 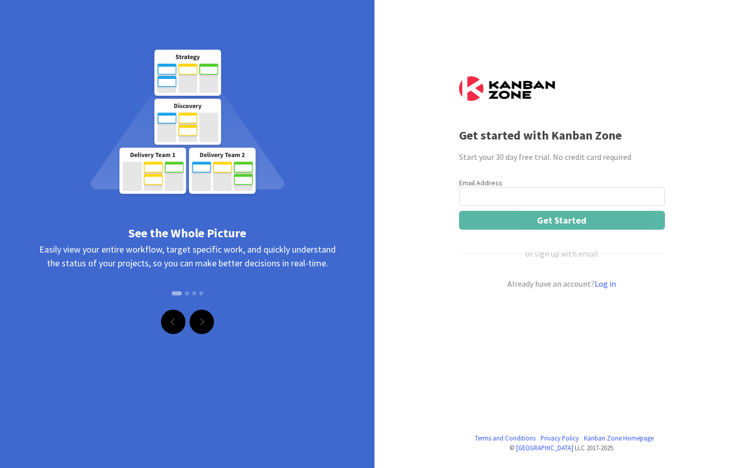 I want to click on a: Kanban Zone Homepage, so click(x=619, y=438).